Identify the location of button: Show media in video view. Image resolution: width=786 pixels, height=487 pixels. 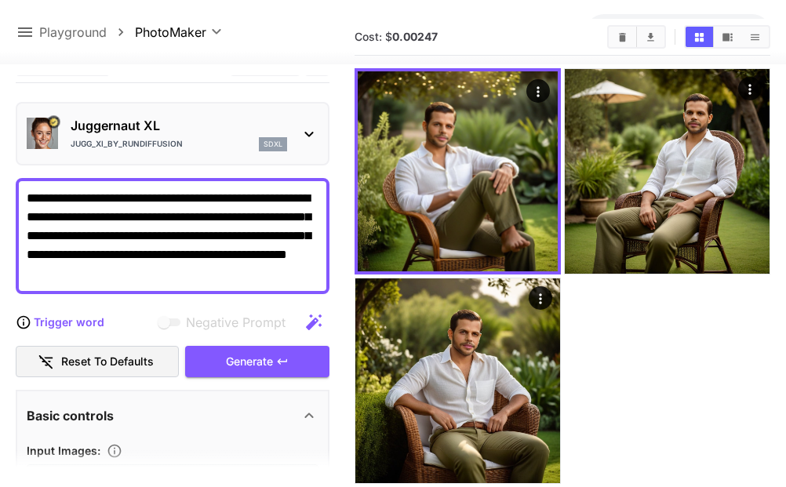
(727, 37).